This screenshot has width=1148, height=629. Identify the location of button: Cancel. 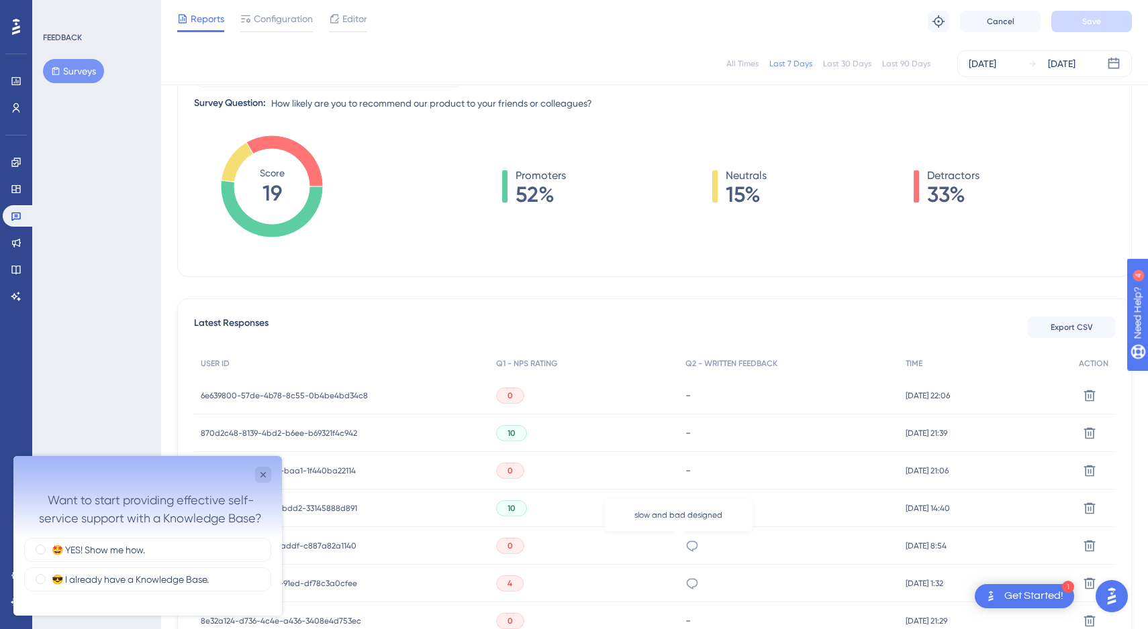
(1000, 21).